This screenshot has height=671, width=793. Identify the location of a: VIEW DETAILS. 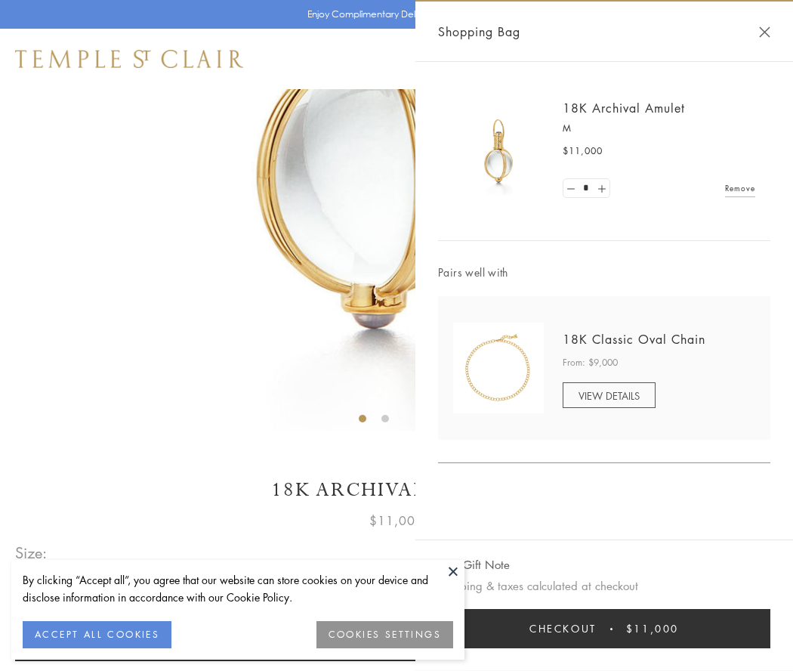
(609, 395).